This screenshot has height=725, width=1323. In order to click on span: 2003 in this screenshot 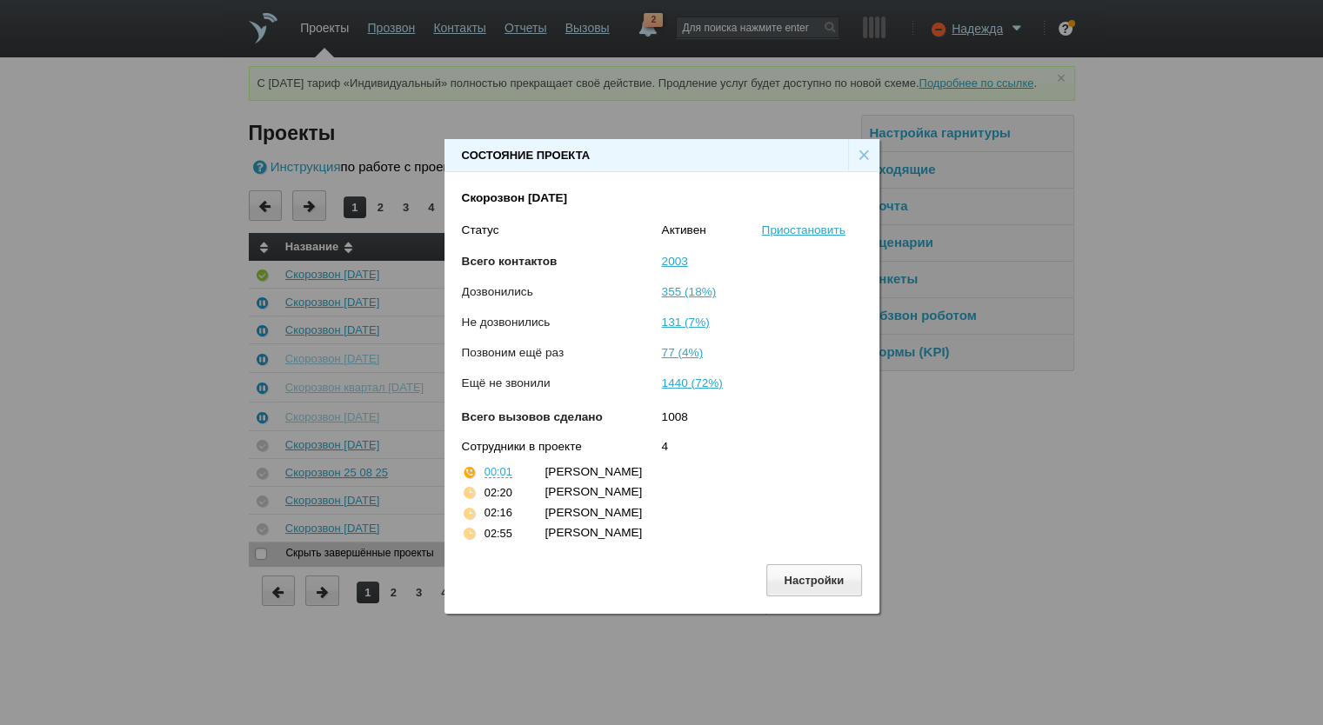, I will do `click(675, 261)`.